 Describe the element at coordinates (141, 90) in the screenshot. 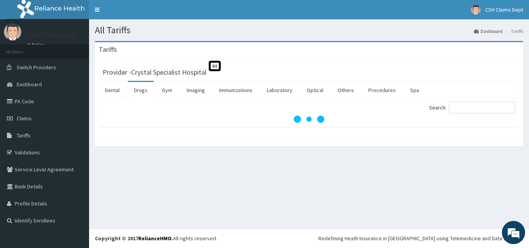

I see `a: Drugs` at that location.